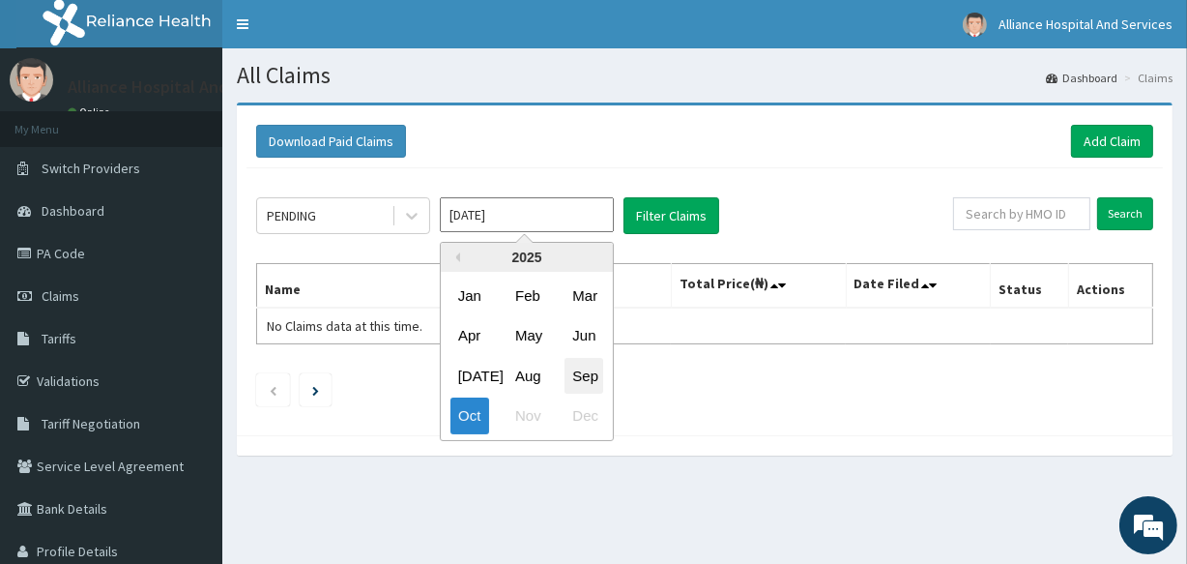  I want to click on div: Choose April 2025, so click(470, 335).